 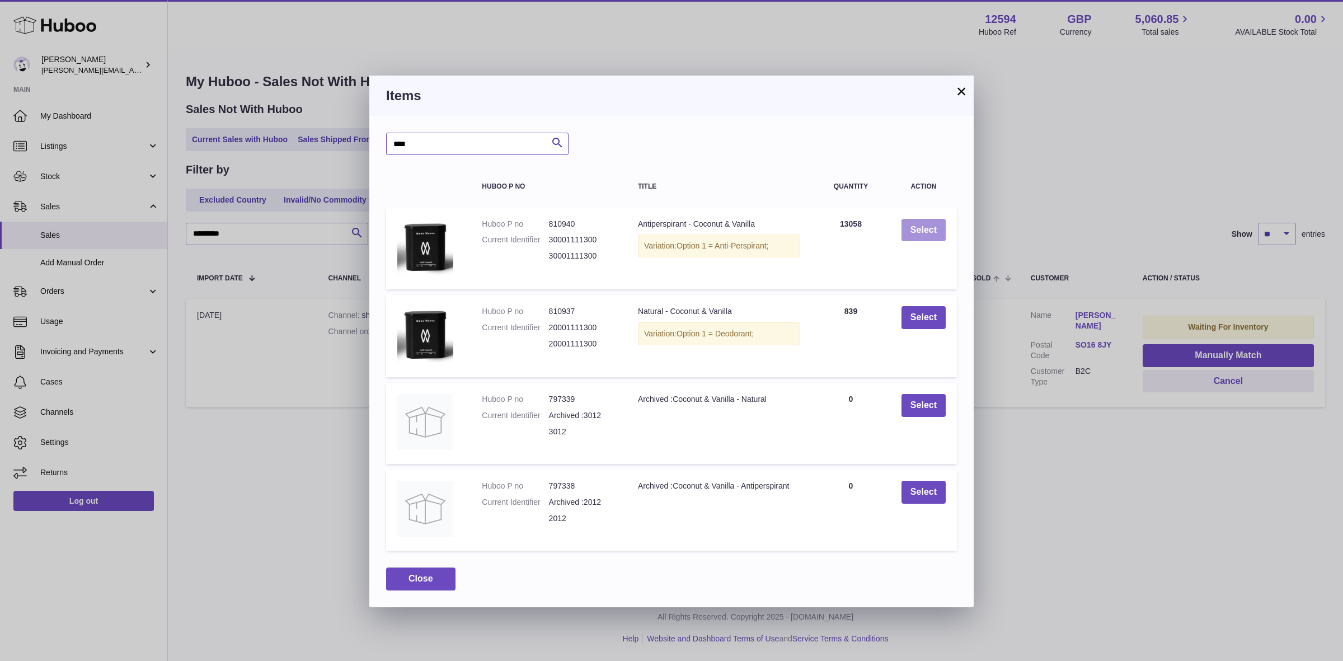 I want to click on dd: Archived :2012, so click(x=582, y=502).